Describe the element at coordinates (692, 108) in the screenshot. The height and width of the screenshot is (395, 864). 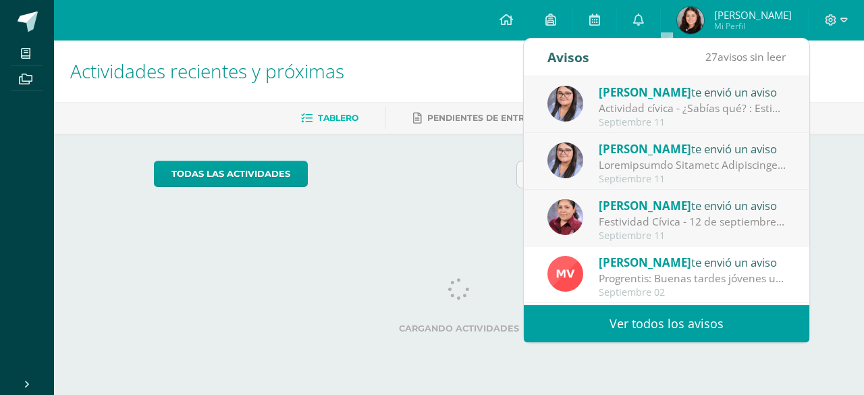
I see `div: Actividad cívica - ¿Sabías qué? : Estimados jóvenes reciban un cordial saludo, por este medio les...` at that location.